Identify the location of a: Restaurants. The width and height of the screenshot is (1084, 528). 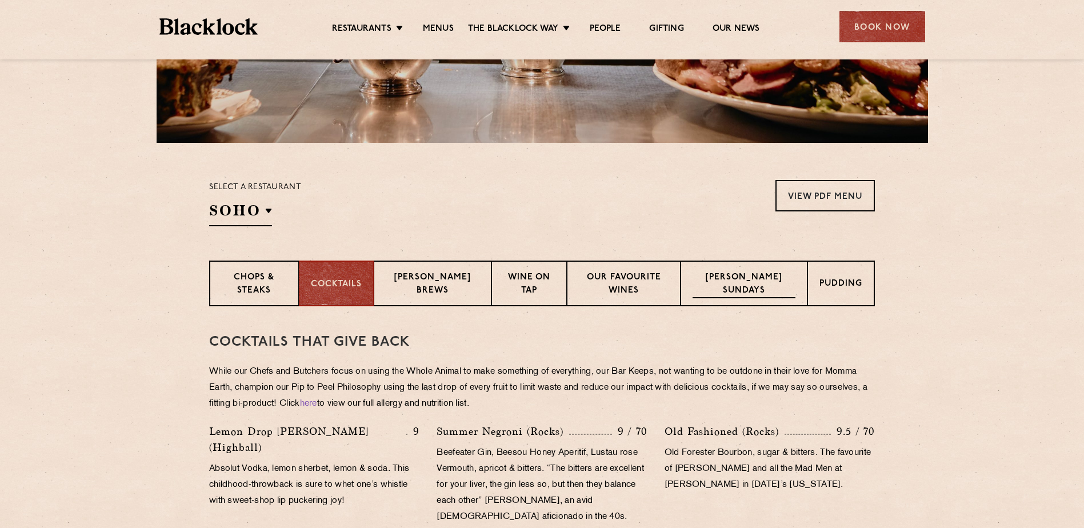
(362, 30).